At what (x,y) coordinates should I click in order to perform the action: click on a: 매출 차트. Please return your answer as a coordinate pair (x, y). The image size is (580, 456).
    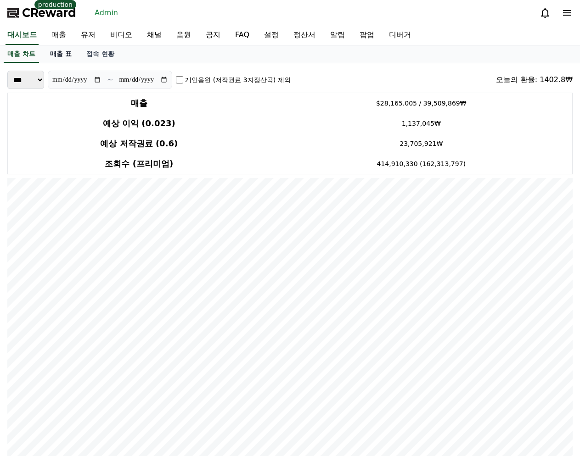
    Looking at the image, I should click on (21, 54).